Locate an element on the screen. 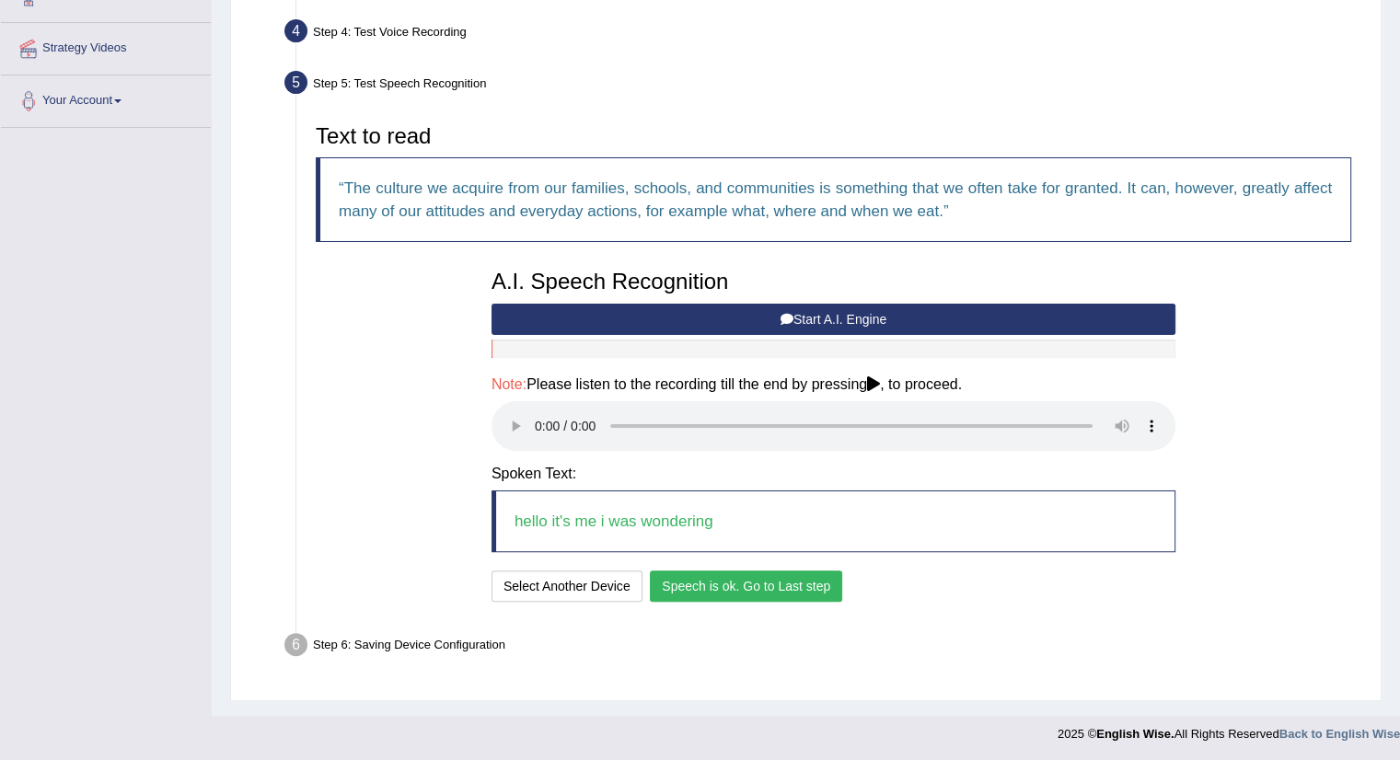 The width and height of the screenshot is (1400, 760). h3: A.I. Speech Recognition is located at coordinates (833, 282).